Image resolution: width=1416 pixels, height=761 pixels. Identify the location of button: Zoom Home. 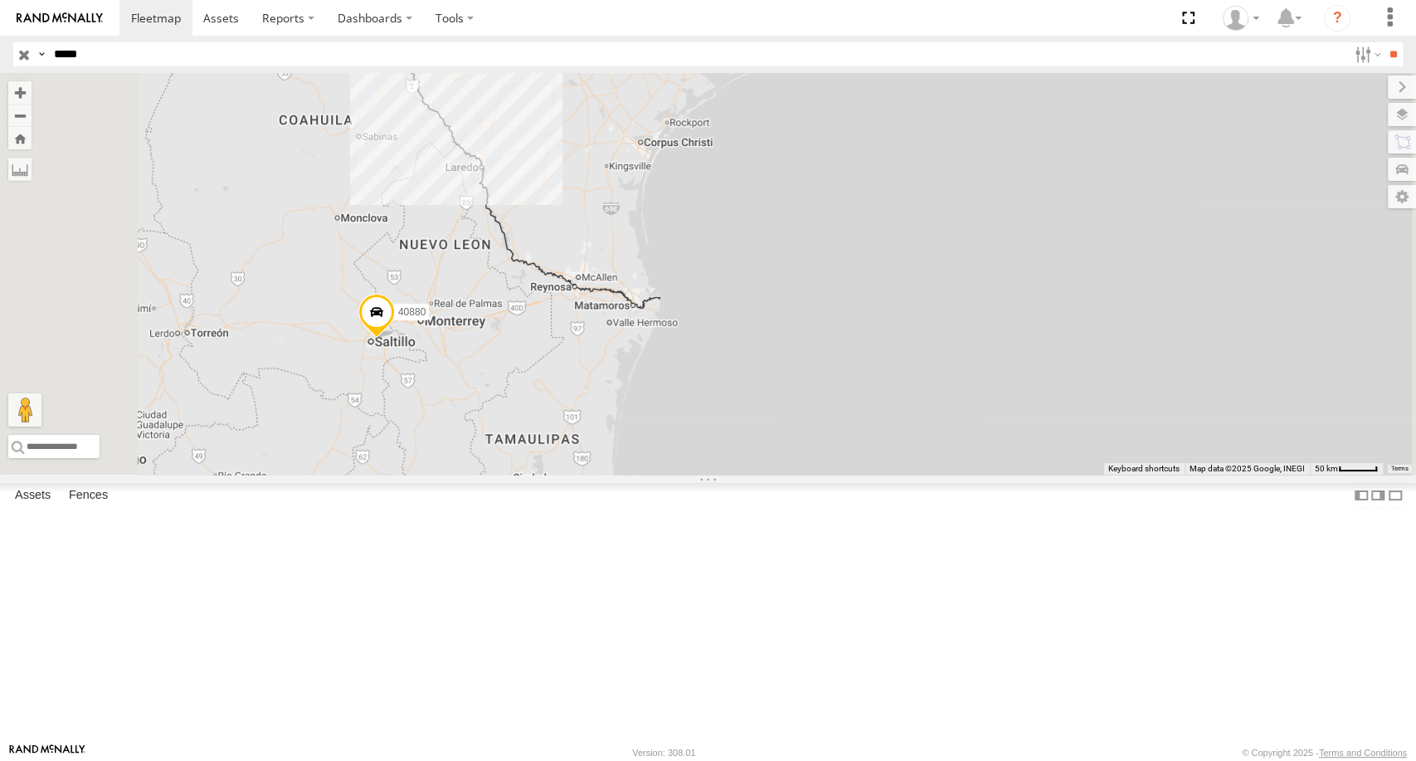
(20, 138).